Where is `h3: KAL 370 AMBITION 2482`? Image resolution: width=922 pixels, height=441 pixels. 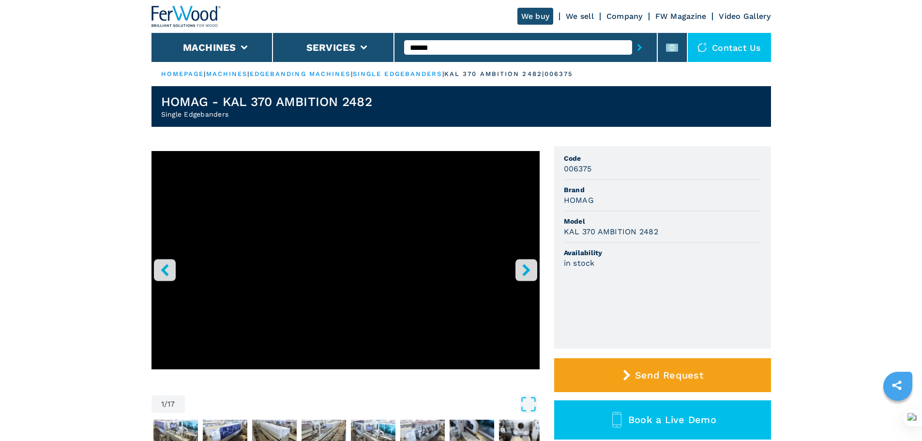
h3: KAL 370 AMBITION 2482 is located at coordinates (611, 231).